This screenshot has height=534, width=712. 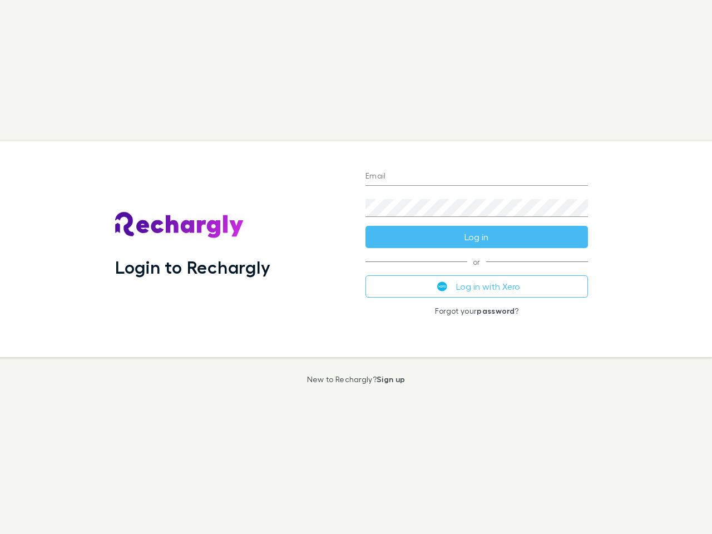 I want to click on button: Log in, so click(x=477, y=237).